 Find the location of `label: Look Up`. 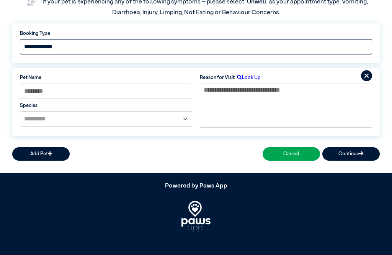

label: Look Up is located at coordinates (248, 77).